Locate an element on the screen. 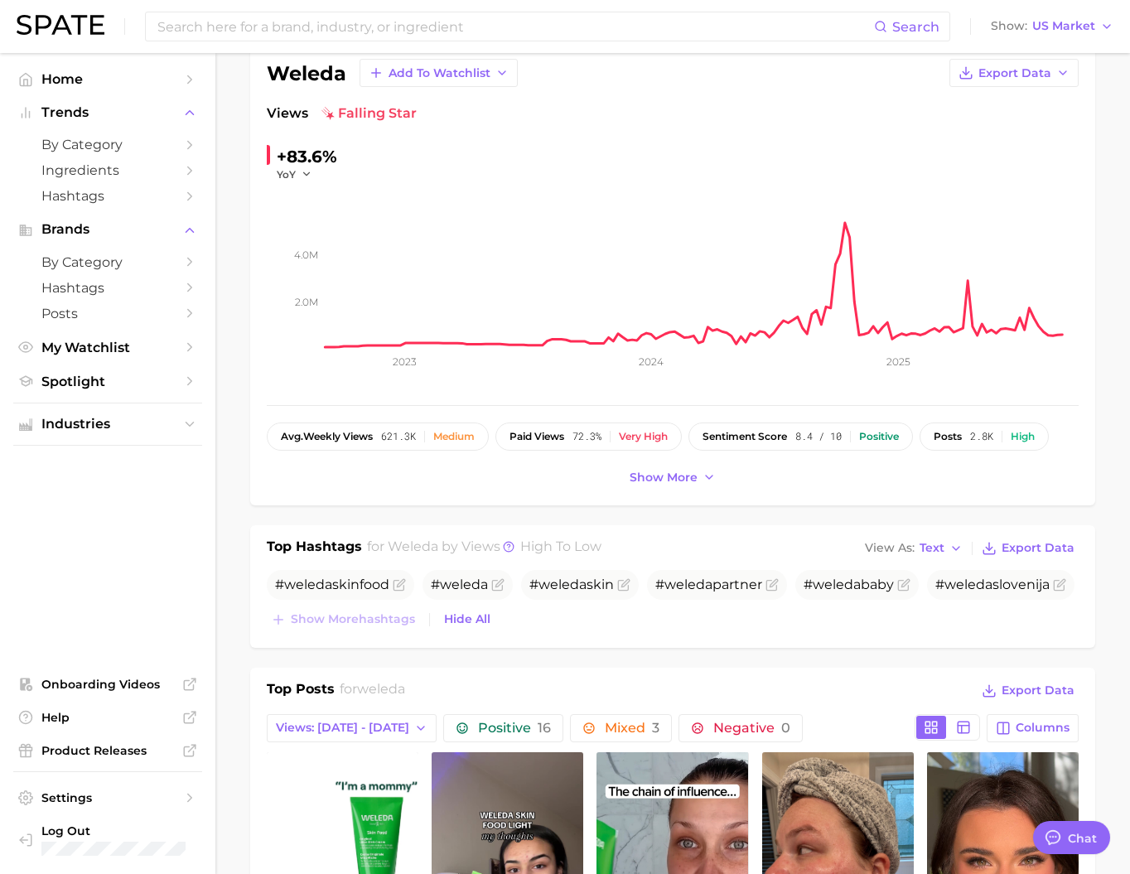  h1: Top Posts is located at coordinates (301, 692).